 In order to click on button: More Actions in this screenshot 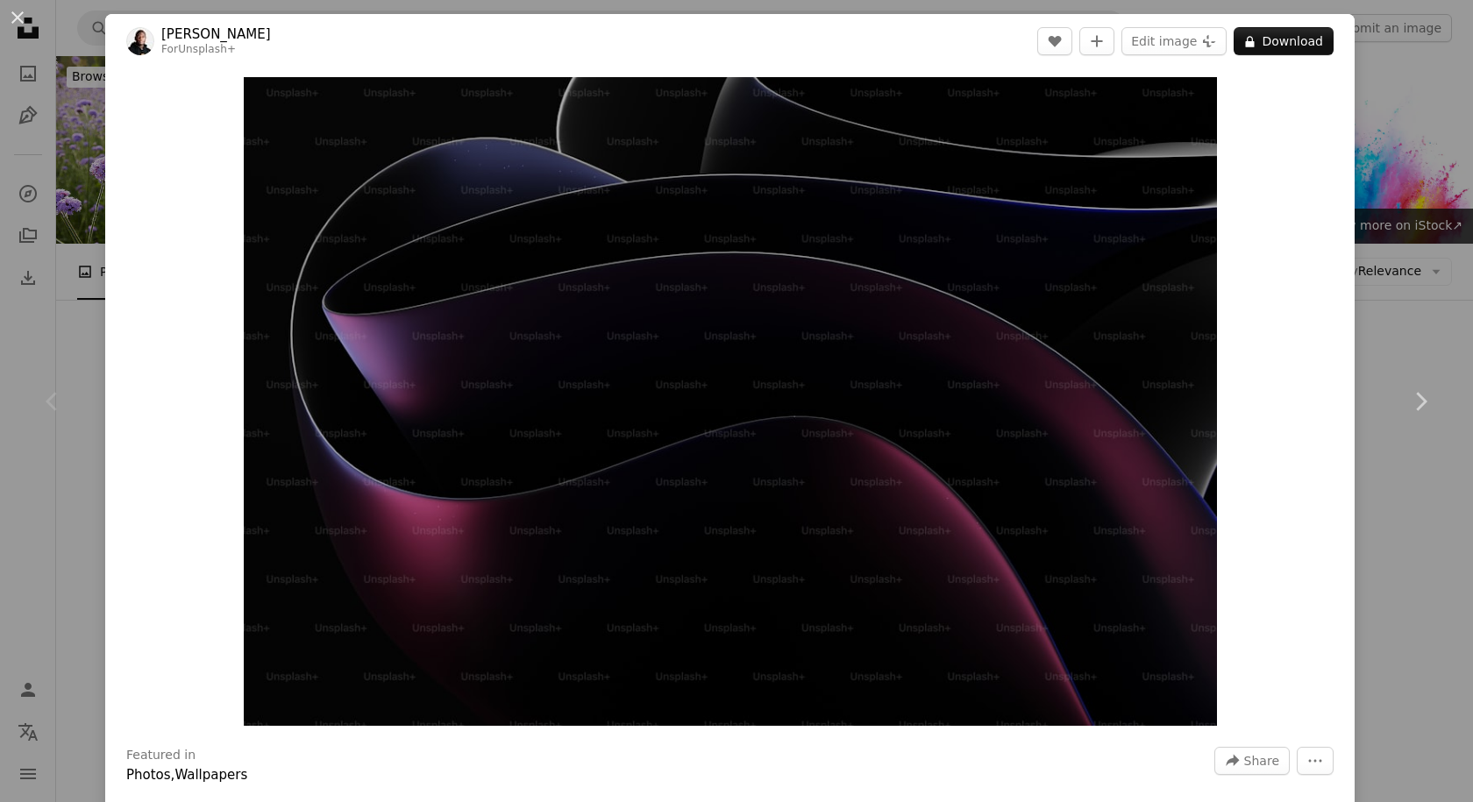, I will do `click(1315, 761)`.